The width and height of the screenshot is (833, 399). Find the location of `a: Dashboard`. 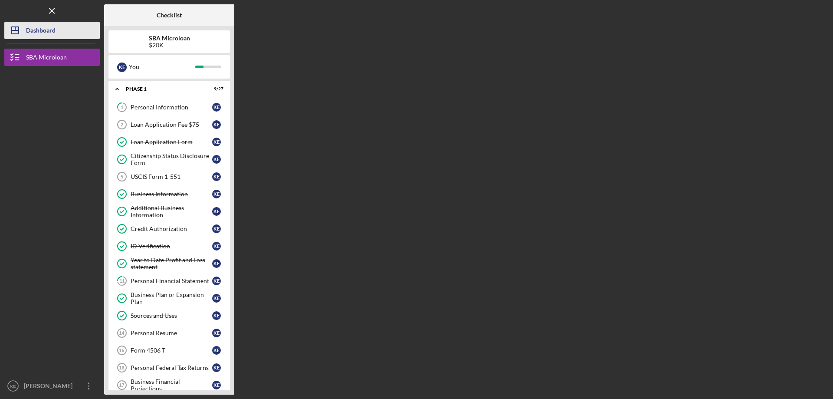

a: Dashboard is located at coordinates (52, 30).